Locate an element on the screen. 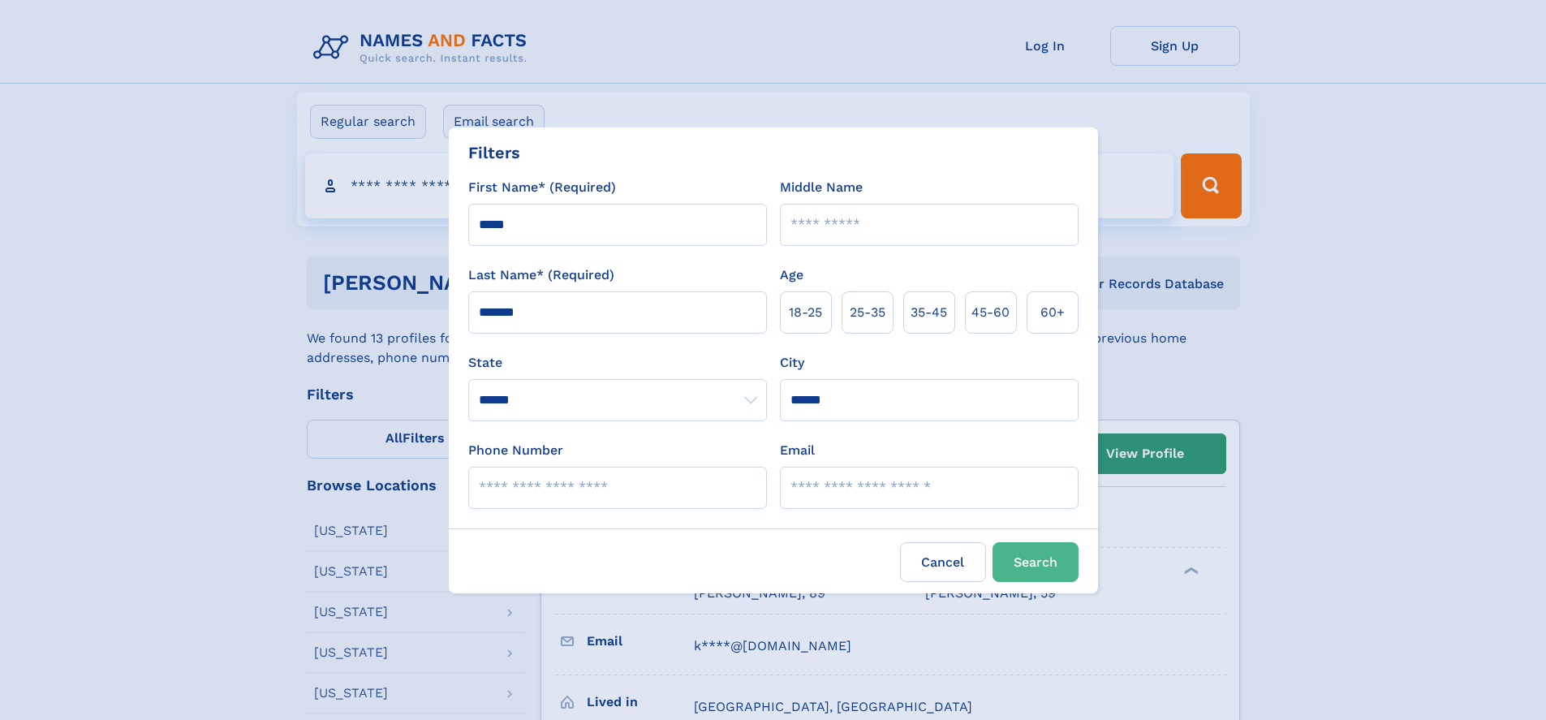 This screenshot has height=720, width=1546. label: Middle Name is located at coordinates (821, 187).